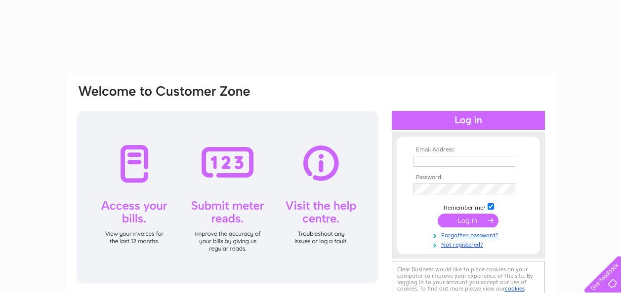 The width and height of the screenshot is (621, 293). Describe the element at coordinates (467, 221) in the screenshot. I see `input: Submit` at that location.